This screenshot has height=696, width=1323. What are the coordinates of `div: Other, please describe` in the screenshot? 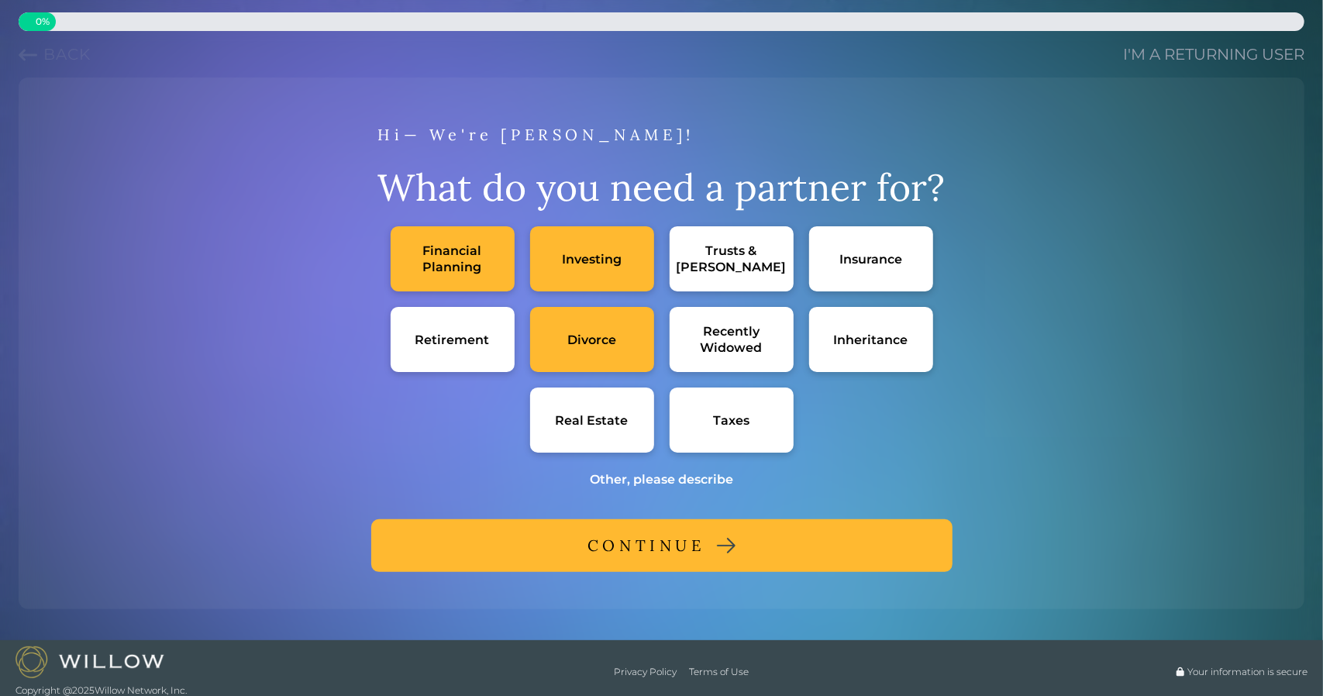 It's located at (661, 479).